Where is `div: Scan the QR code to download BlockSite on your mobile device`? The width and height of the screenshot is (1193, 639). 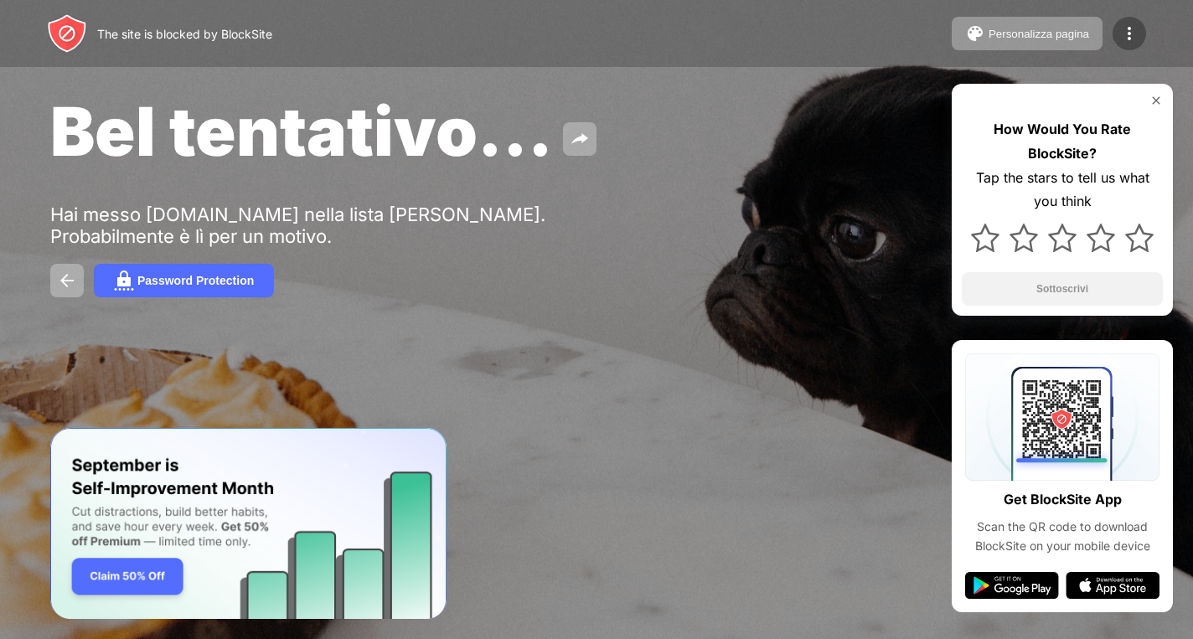 div: Scan the QR code to download BlockSite on your mobile device is located at coordinates (1063, 536).